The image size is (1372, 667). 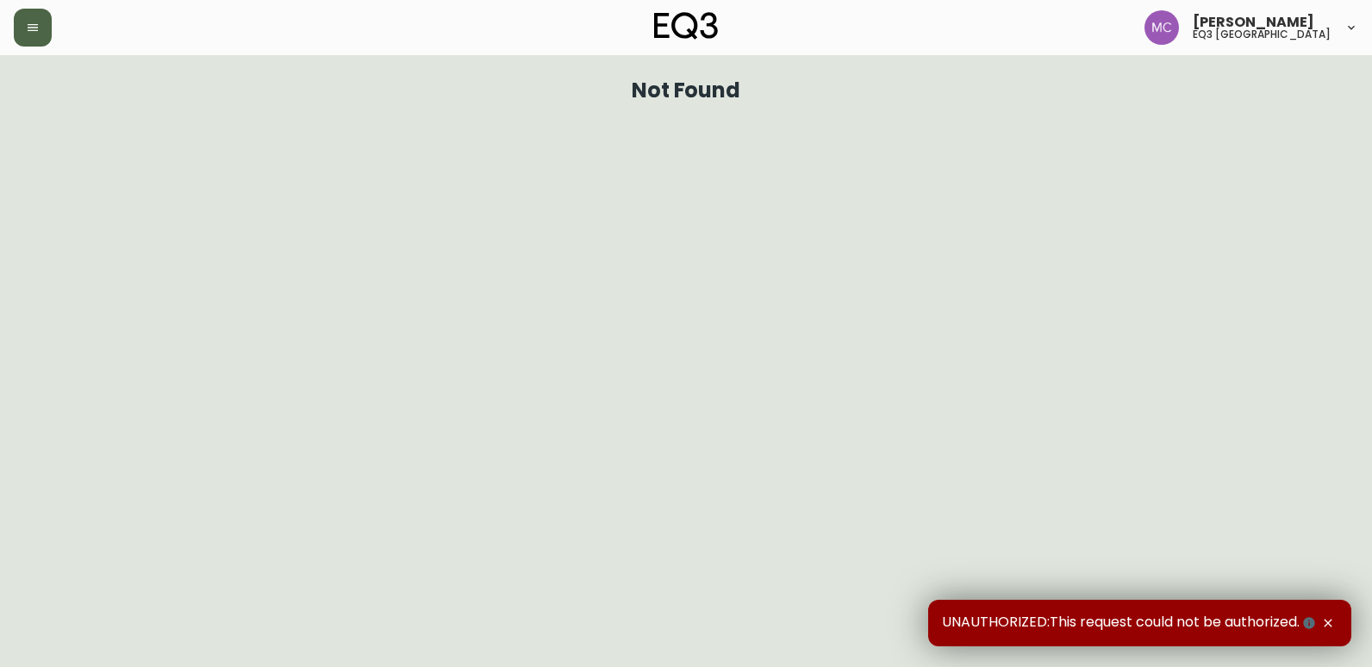 What do you see at coordinates (686, 91) in the screenshot?
I see `h1: Not Found` at bounding box center [686, 91].